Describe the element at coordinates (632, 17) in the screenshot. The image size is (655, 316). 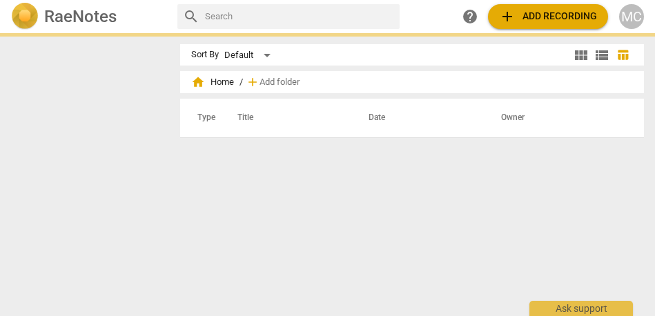
I see `button: MC` at that location.